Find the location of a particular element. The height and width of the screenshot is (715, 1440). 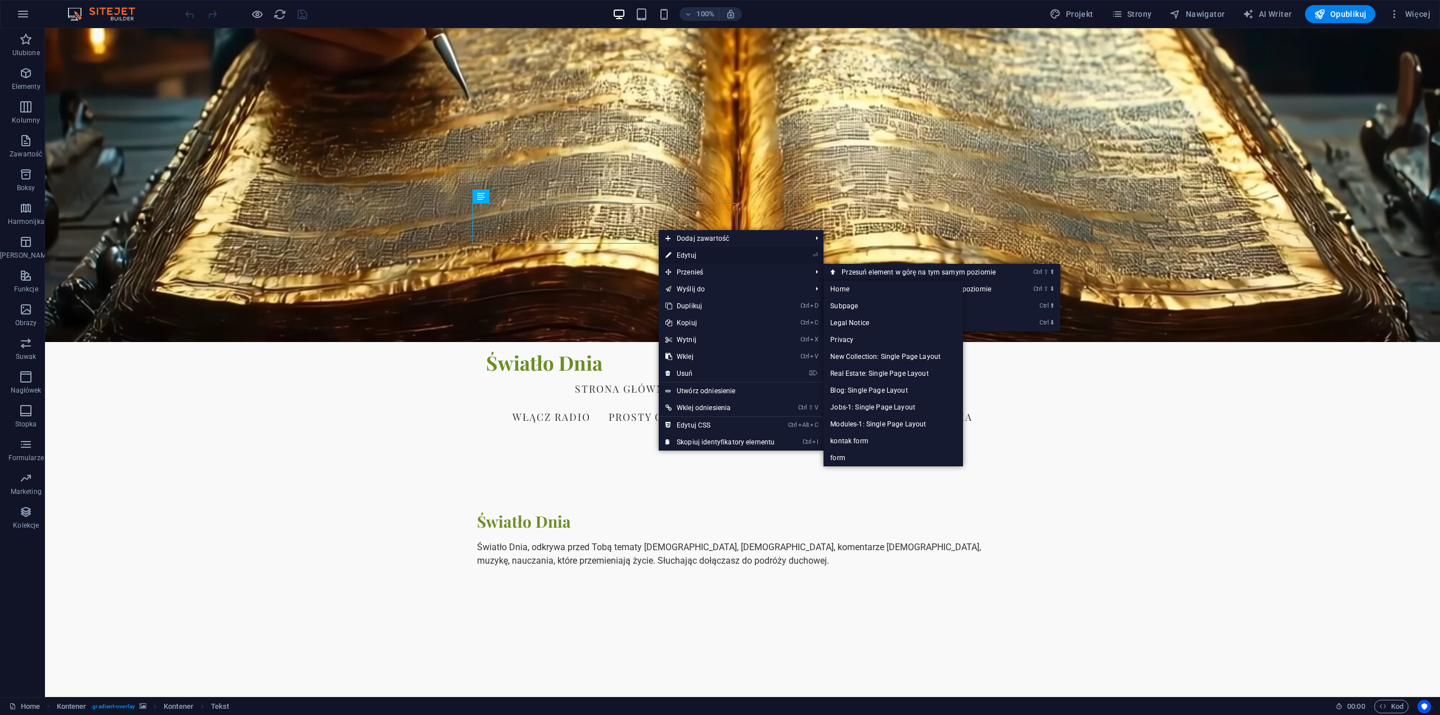

span: Więcej is located at coordinates (1410, 14).